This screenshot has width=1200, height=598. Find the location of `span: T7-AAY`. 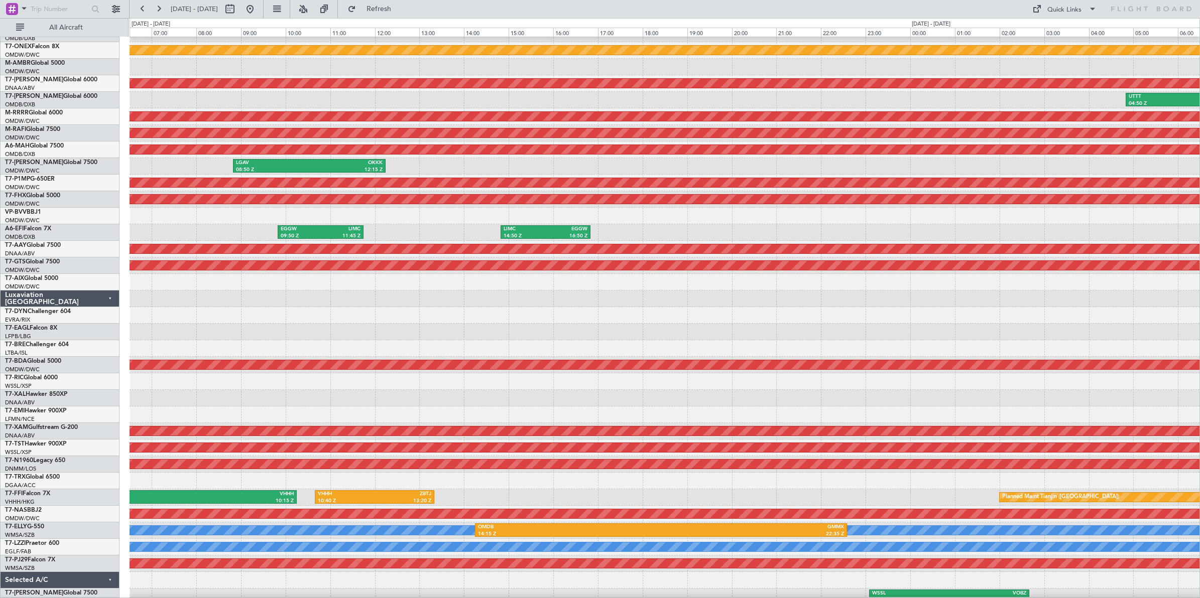

span: T7-AAY is located at coordinates (16, 245).